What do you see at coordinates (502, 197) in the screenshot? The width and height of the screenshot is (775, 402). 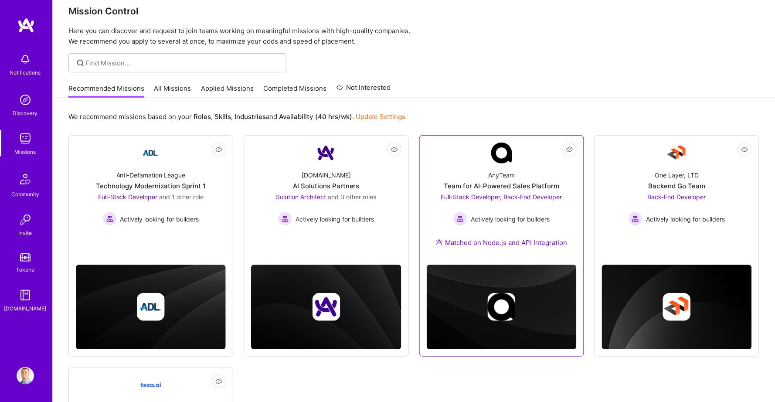 I see `span: Full-Stack Developer, Back-End Developer` at bounding box center [502, 197].